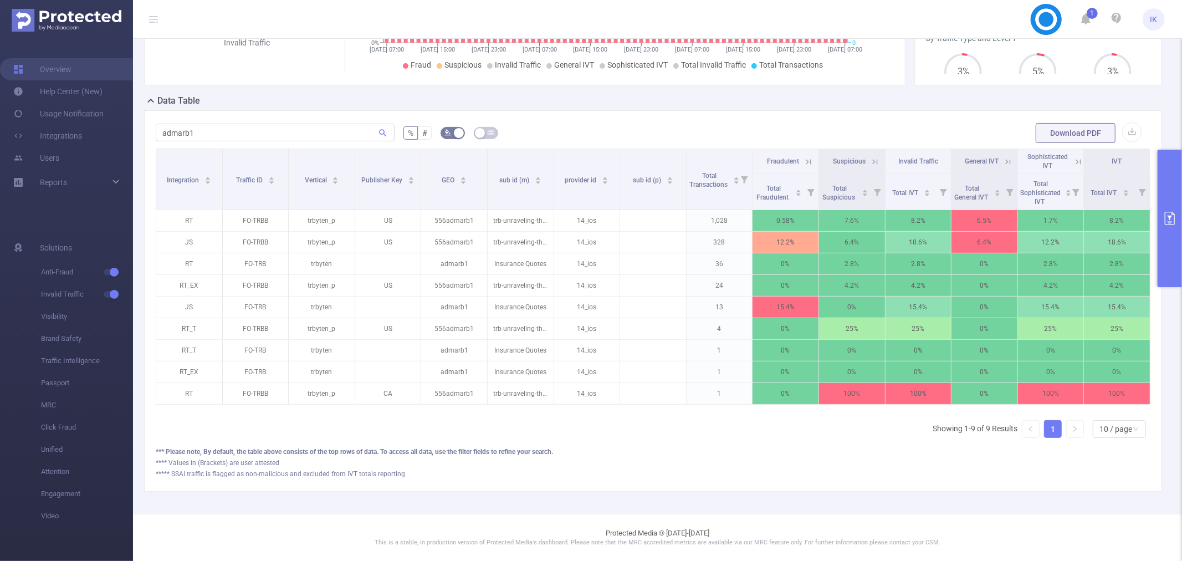 The height and width of the screenshot is (561, 1182). What do you see at coordinates (1038, 72) in the screenshot?
I see `span: 5%` at bounding box center [1038, 72].